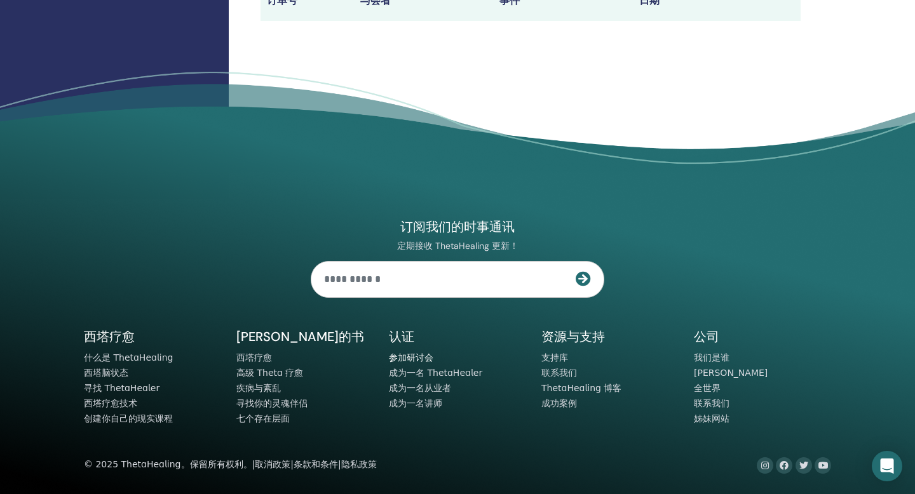 Image resolution: width=915 pixels, height=494 pixels. I want to click on font: 取消政策, so click(272, 464).